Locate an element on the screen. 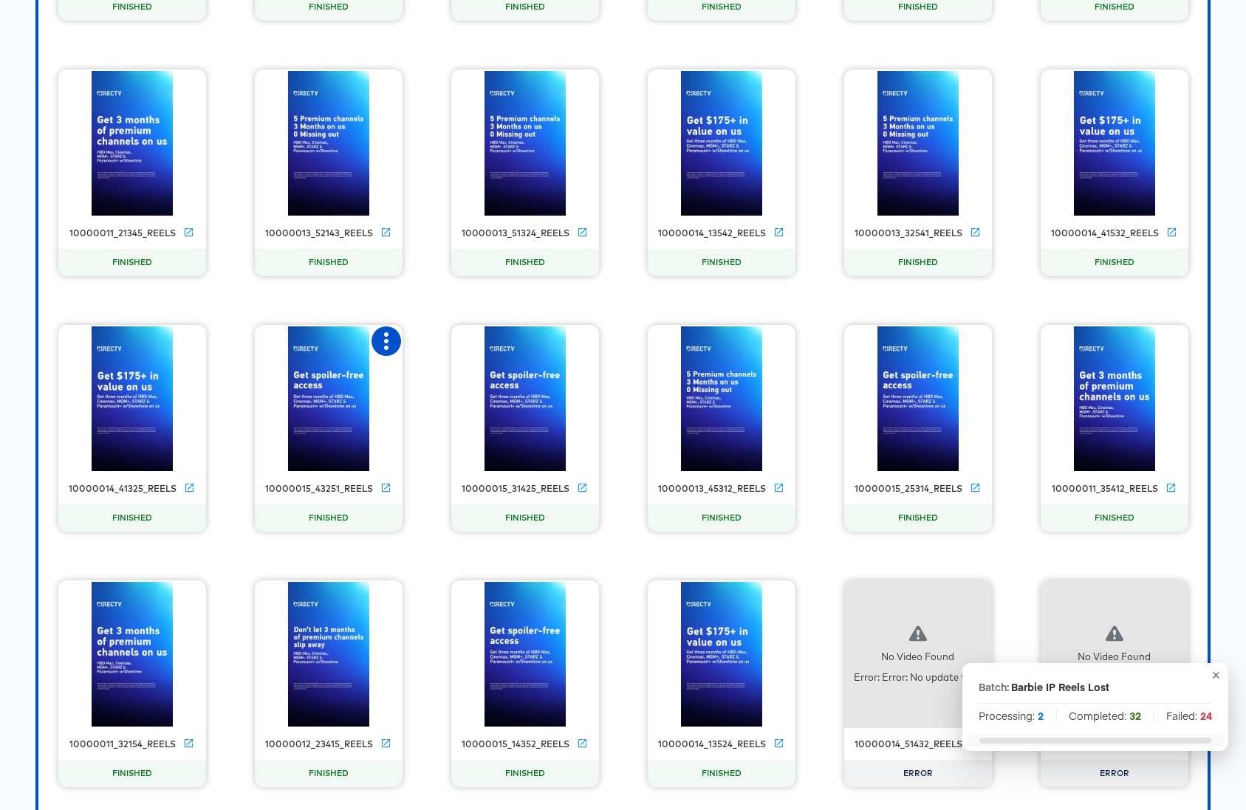 This screenshot has height=810, width=1246. p: Batch: is located at coordinates (993, 687).